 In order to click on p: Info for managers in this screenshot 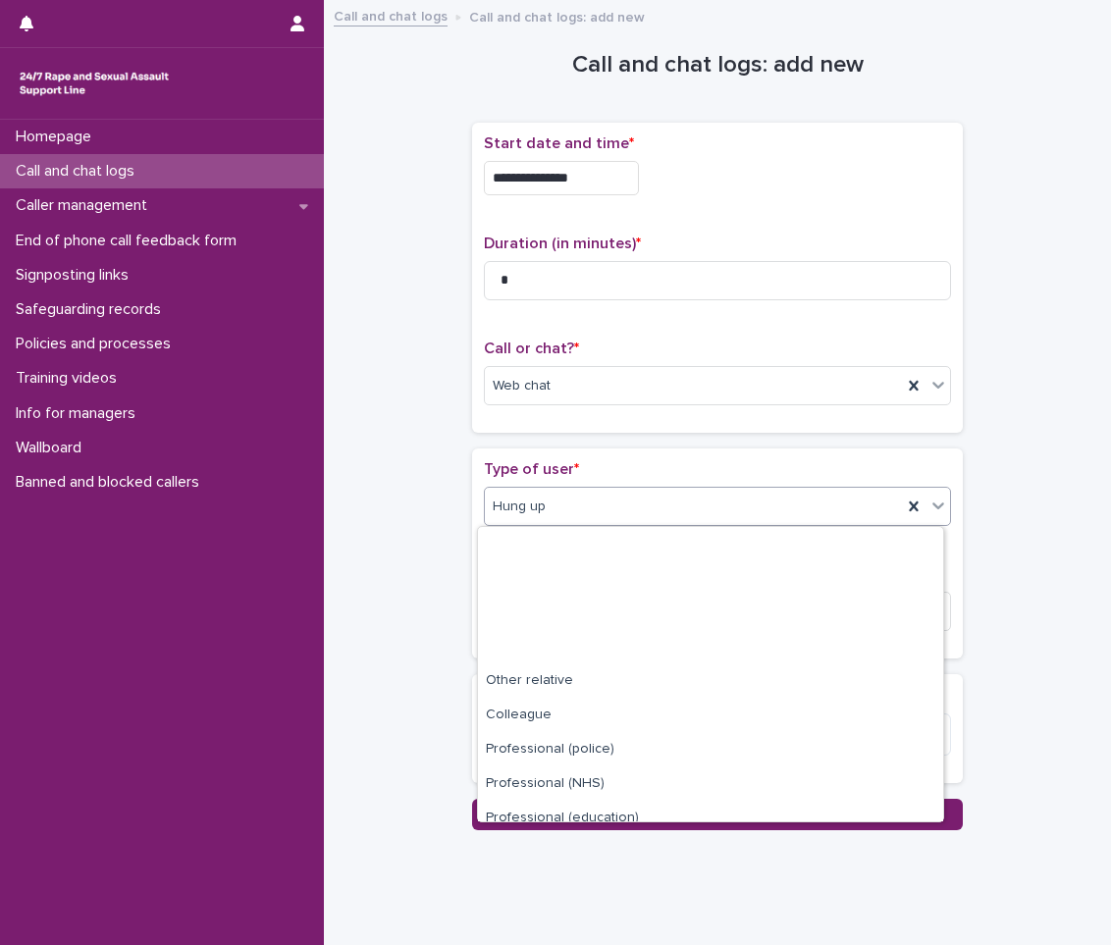, I will do `click(80, 413)`.